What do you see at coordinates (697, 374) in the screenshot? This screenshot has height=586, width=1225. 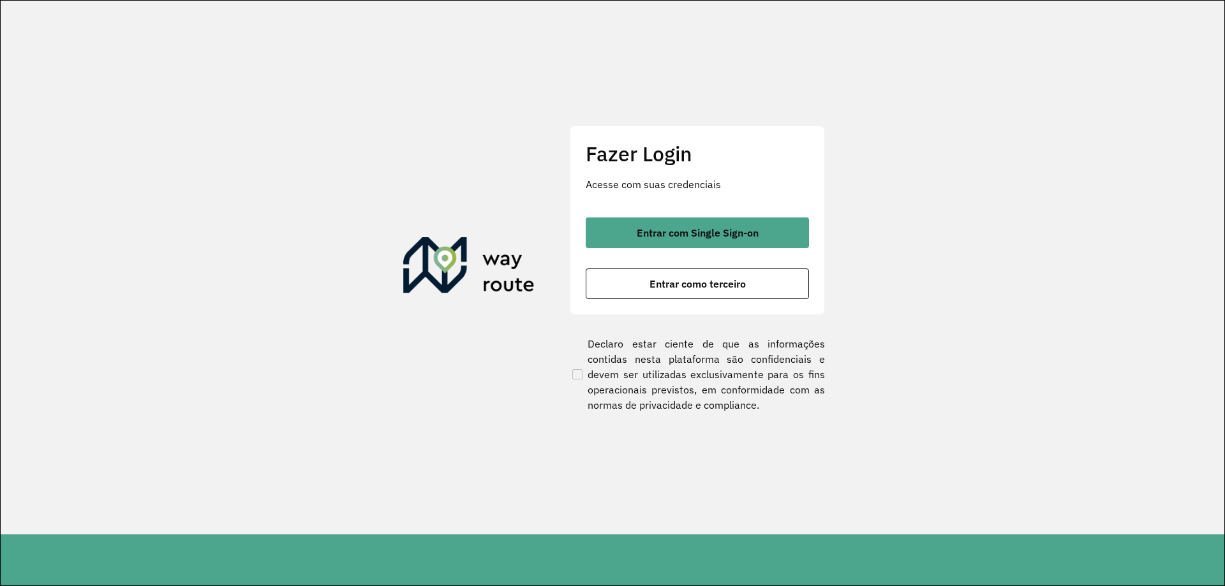 I see `label: Declaro estar ciente de que as informações contidas nesta plataforma são confidenciais e devem se...` at bounding box center [697, 374].